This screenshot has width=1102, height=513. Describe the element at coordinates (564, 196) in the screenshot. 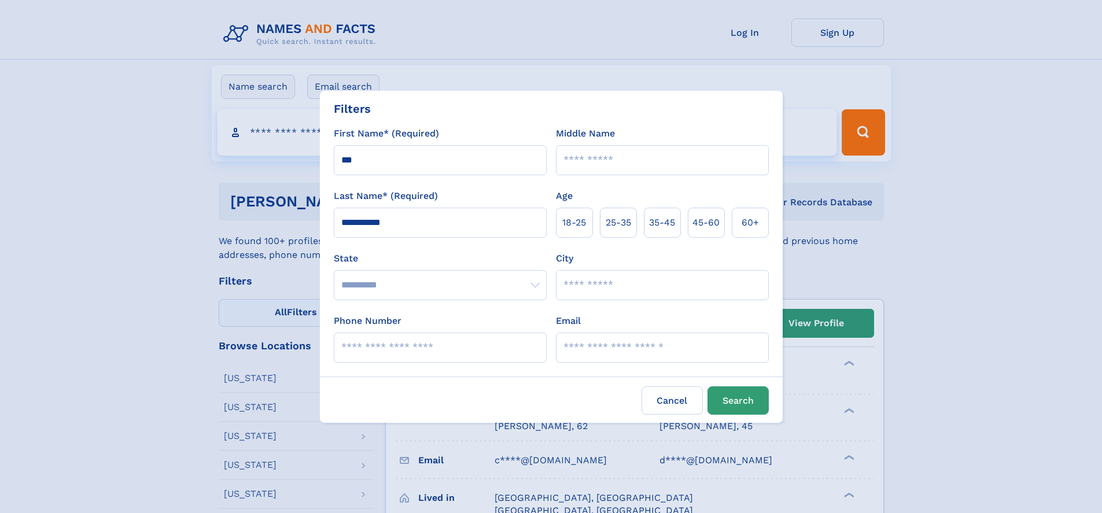

I see `label: Age` at that location.